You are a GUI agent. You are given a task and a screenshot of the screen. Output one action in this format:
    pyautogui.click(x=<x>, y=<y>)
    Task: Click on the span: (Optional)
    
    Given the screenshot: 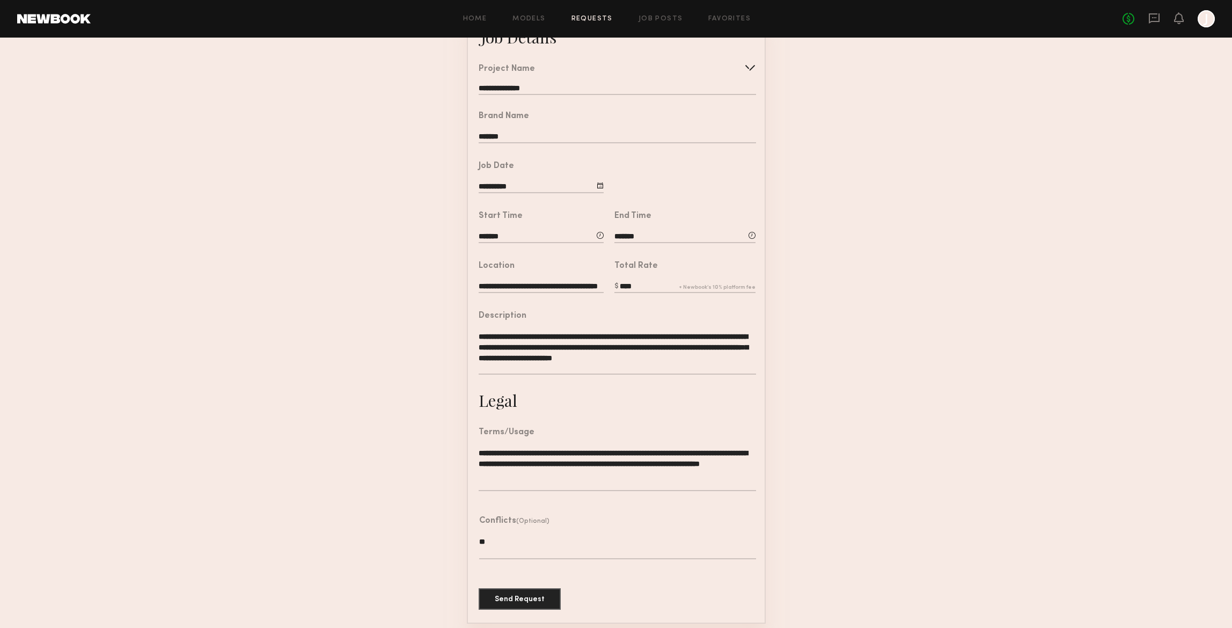 What is the action you would take?
    pyautogui.click(x=533, y=521)
    